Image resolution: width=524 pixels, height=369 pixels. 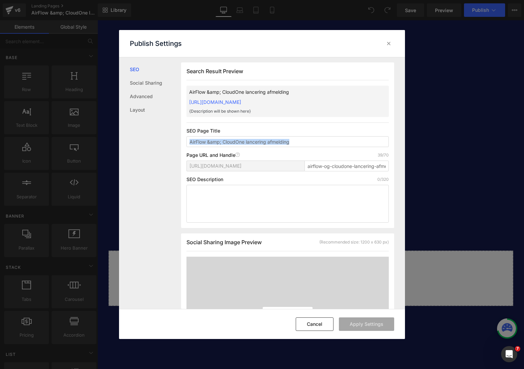 What do you see at coordinates (288, 142) in the screenshot?
I see `input: Enter your page title...` at bounding box center [288, 142].